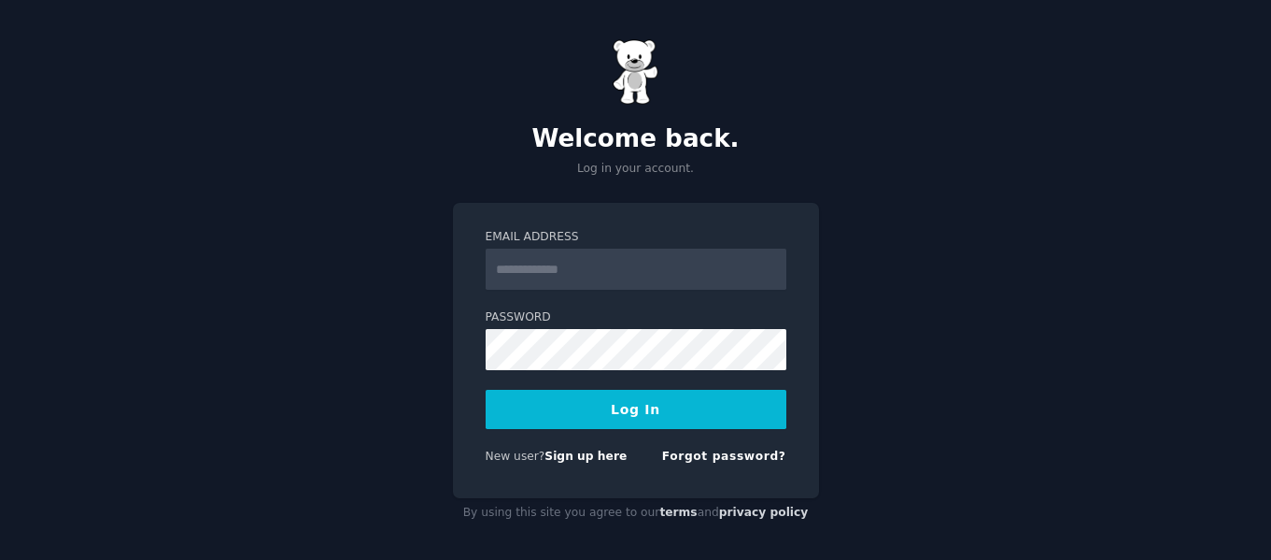 This screenshot has height=560, width=1271. Describe the element at coordinates (636, 169) in the screenshot. I see `p: Log in your account.` at that location.